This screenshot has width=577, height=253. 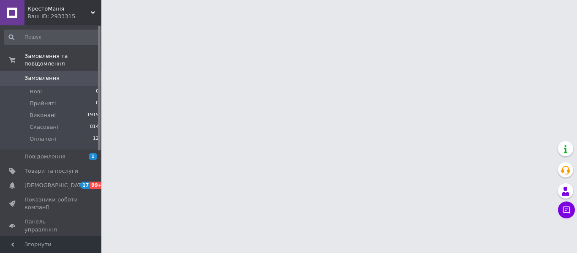 I want to click on span: 1915, so click(x=93, y=115).